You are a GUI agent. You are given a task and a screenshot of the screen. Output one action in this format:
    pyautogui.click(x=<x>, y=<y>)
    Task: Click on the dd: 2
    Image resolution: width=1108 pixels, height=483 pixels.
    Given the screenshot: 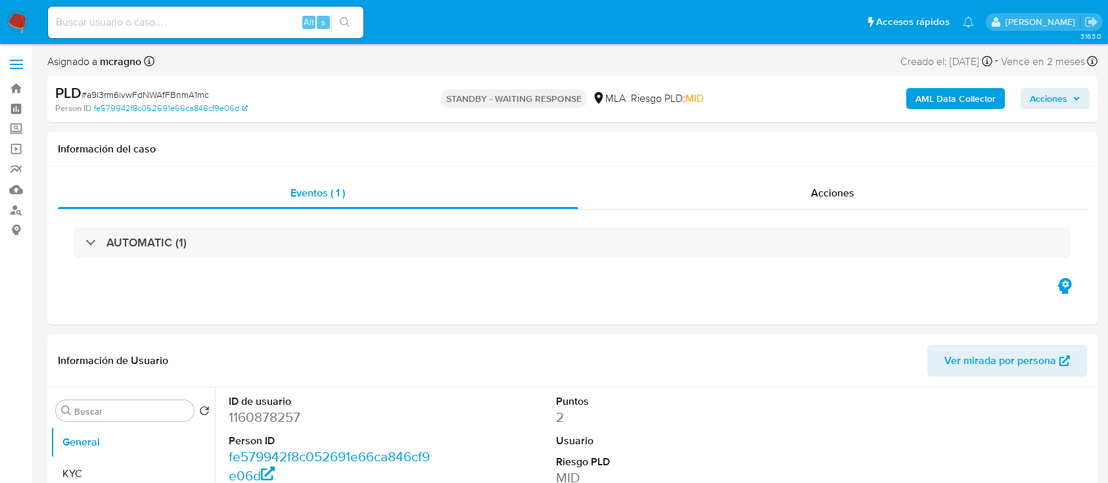 What is the action you would take?
    pyautogui.click(x=658, y=417)
    